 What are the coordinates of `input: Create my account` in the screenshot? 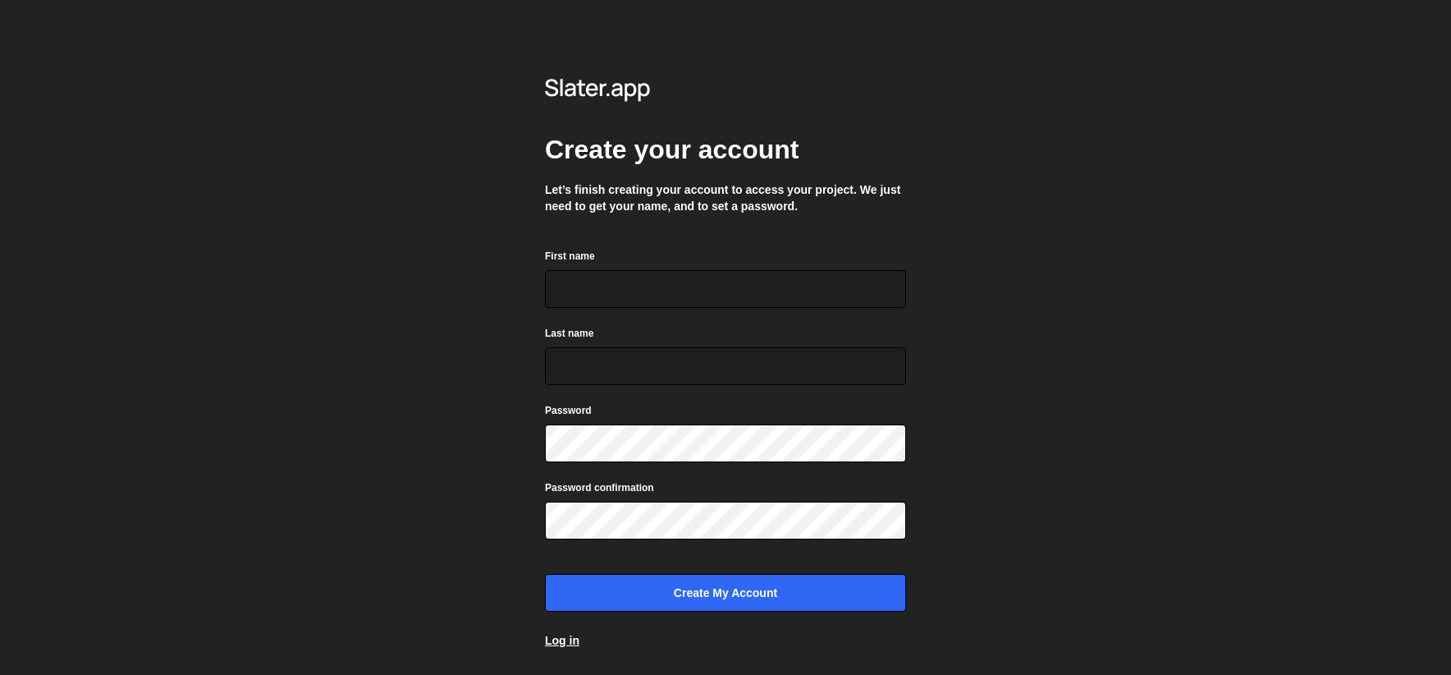 It's located at (726, 593).